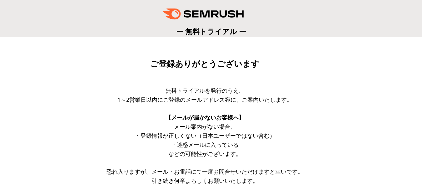 The width and height of the screenshot is (422, 190). What do you see at coordinates (205, 90) in the screenshot?
I see `span: 無料トライアルを発行のうえ、` at bounding box center [205, 90].